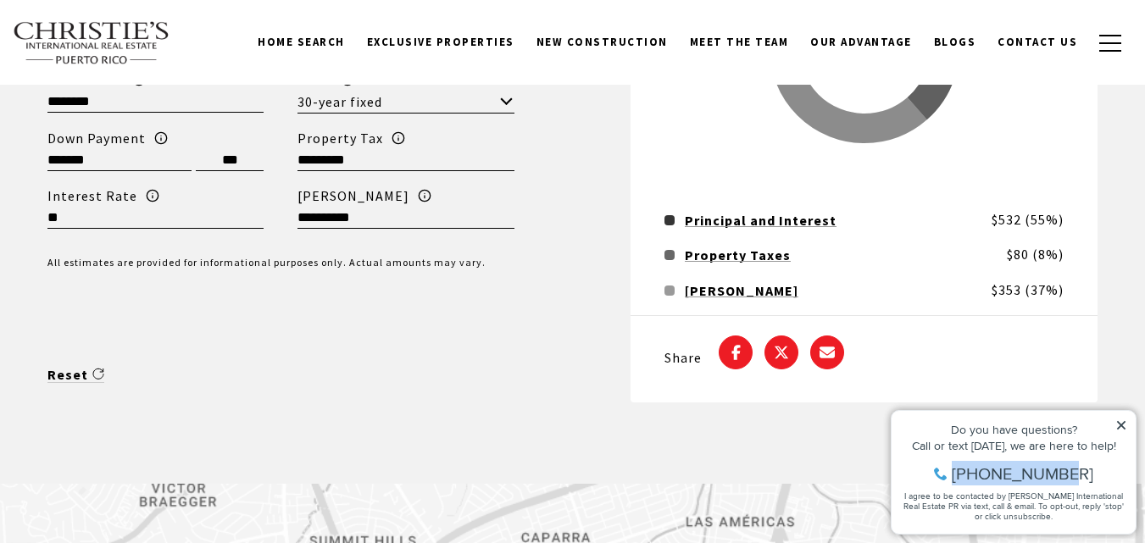  Describe the element at coordinates (1037, 42) in the screenshot. I see `span: Contact Us` at that location.